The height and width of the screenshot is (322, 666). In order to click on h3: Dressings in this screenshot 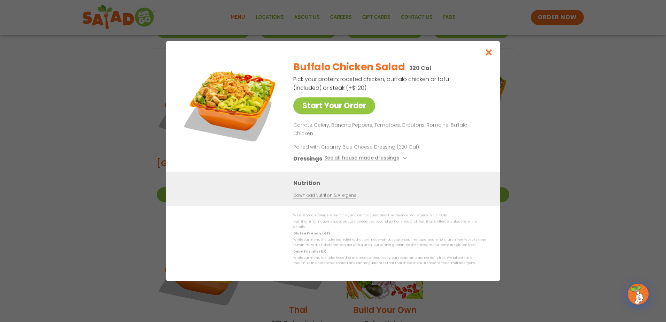, I will do `click(308, 158)`.